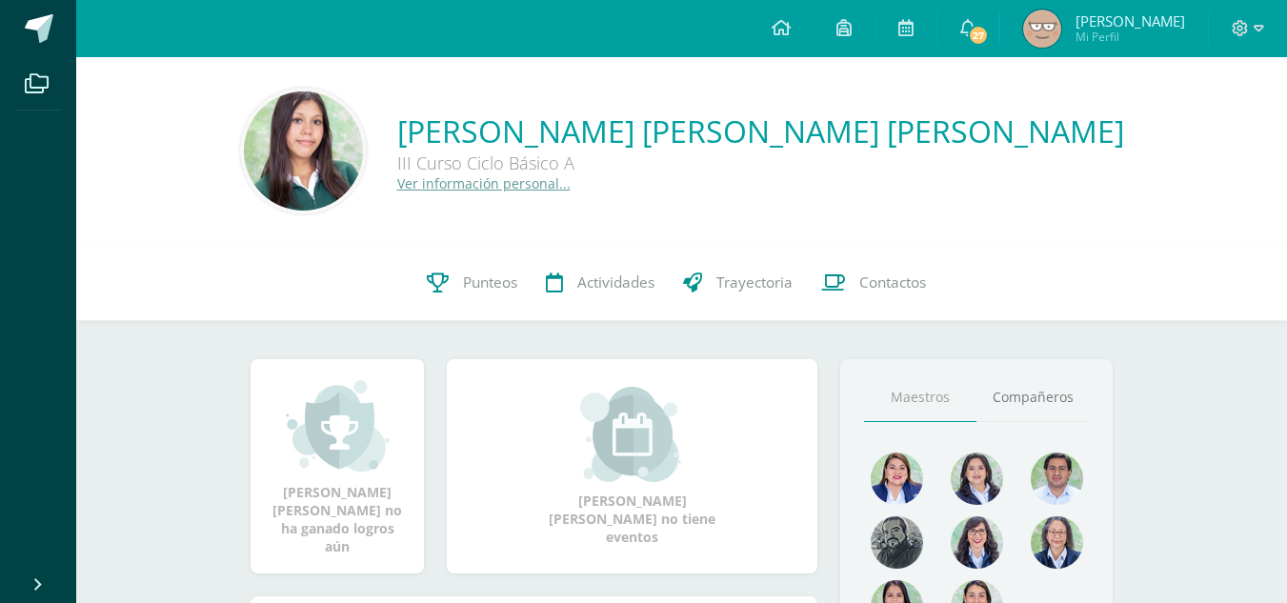 Image resolution: width=1287 pixels, height=603 pixels. What do you see at coordinates (1042, 29) in the screenshot?
I see `img: 5ec471dfff4524e1748c7413bc86834f.png` at bounding box center [1042, 29].